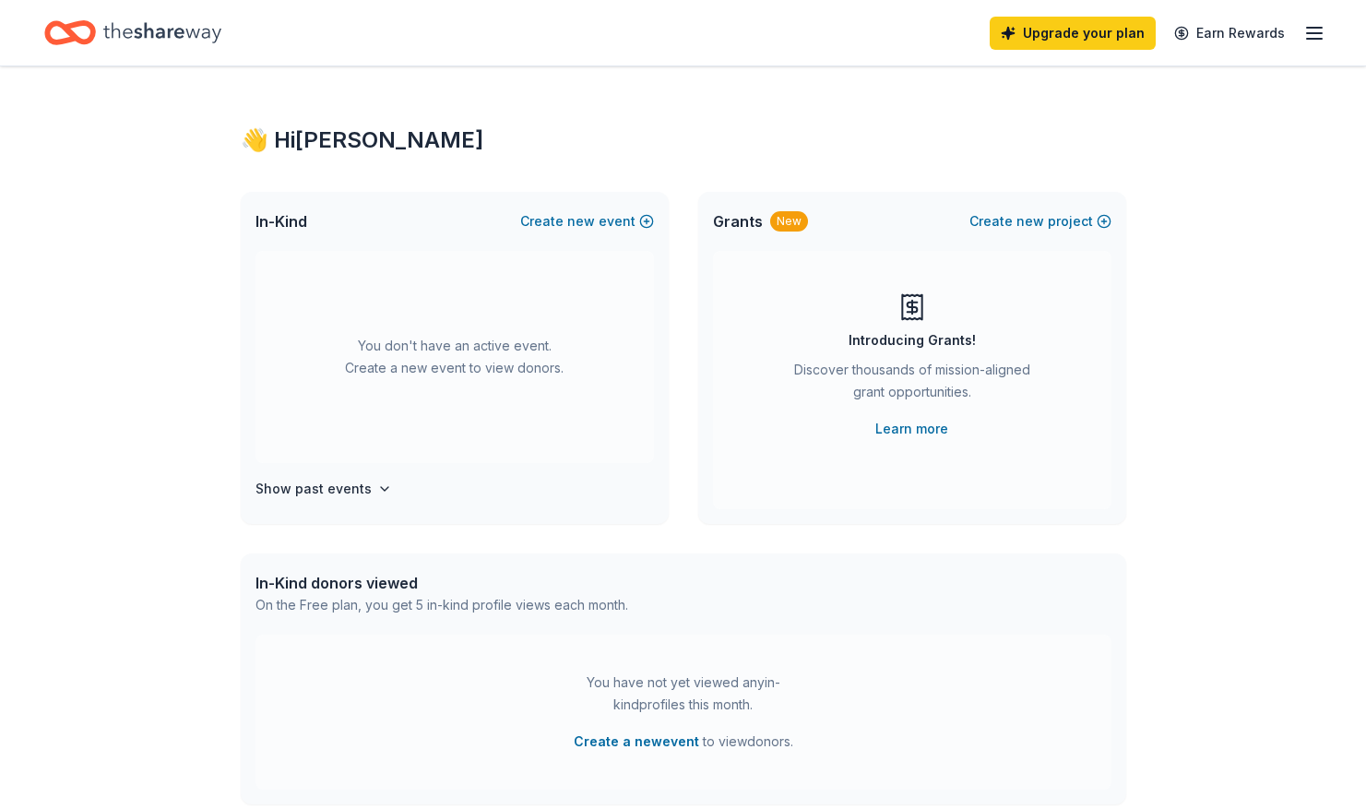  Describe the element at coordinates (442, 583) in the screenshot. I see `div: In-Kind donors viewed` at that location.